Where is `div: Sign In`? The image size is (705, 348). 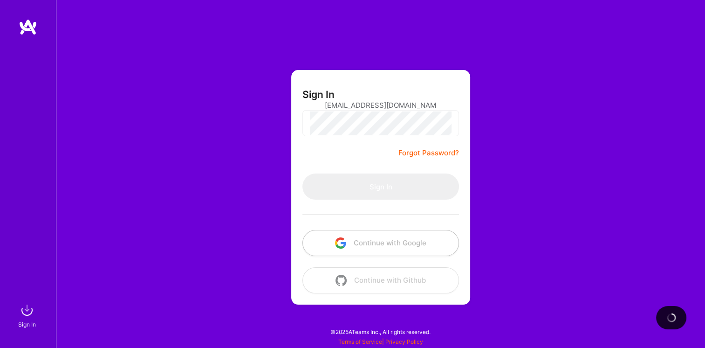 div: Sign In is located at coordinates (27, 324).